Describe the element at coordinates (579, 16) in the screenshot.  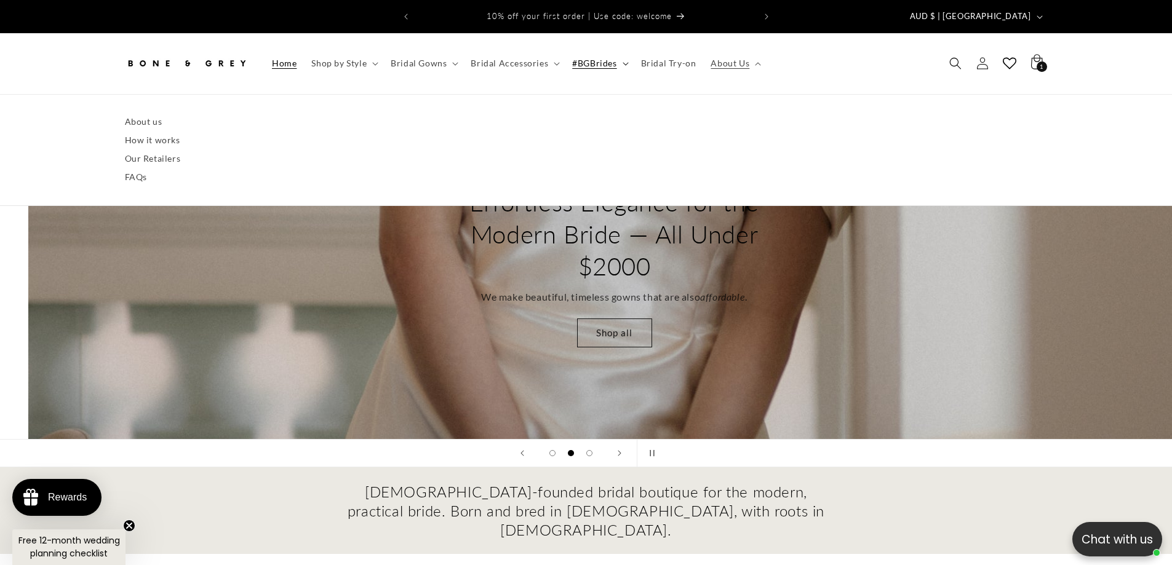
I see `span: 10% off your first order | Use code: welcome` at that location.